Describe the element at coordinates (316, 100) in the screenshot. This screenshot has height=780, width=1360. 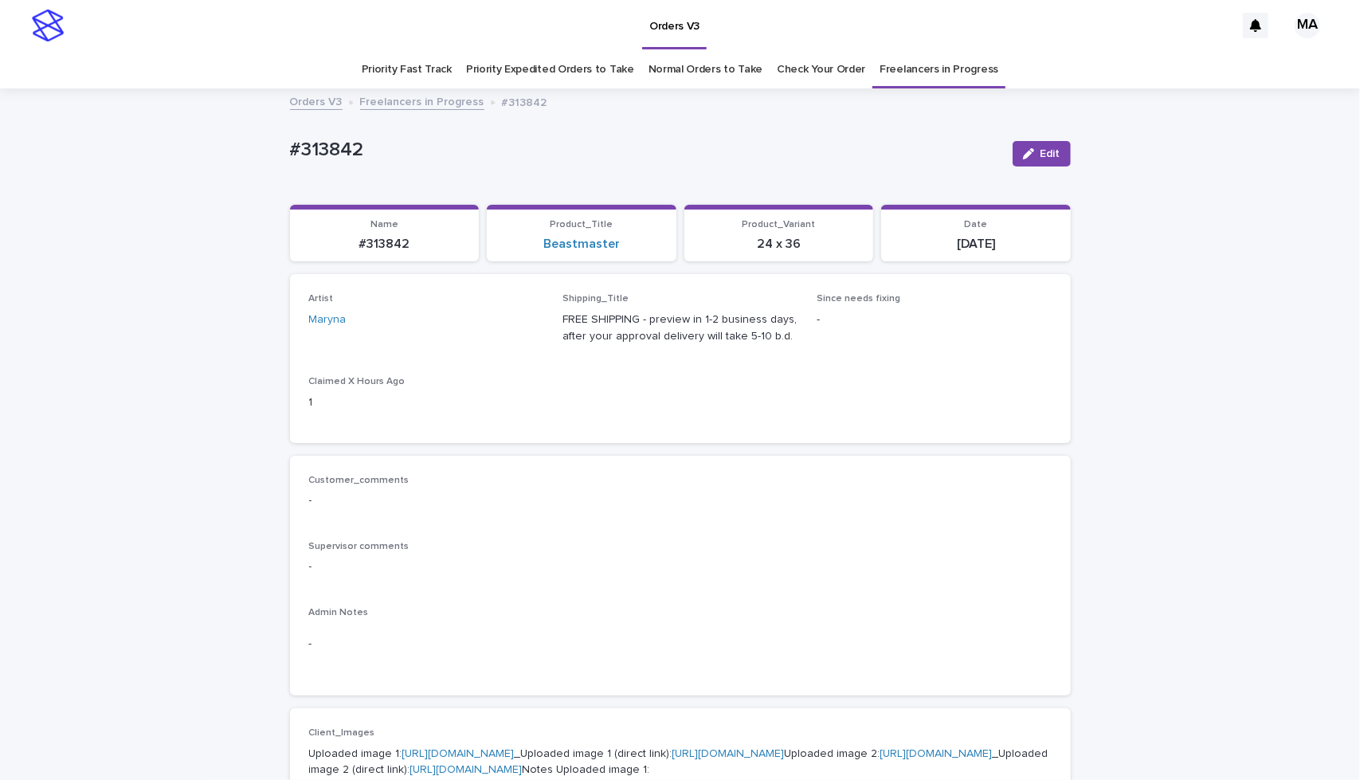
I see `a: Orders V3` at that location.